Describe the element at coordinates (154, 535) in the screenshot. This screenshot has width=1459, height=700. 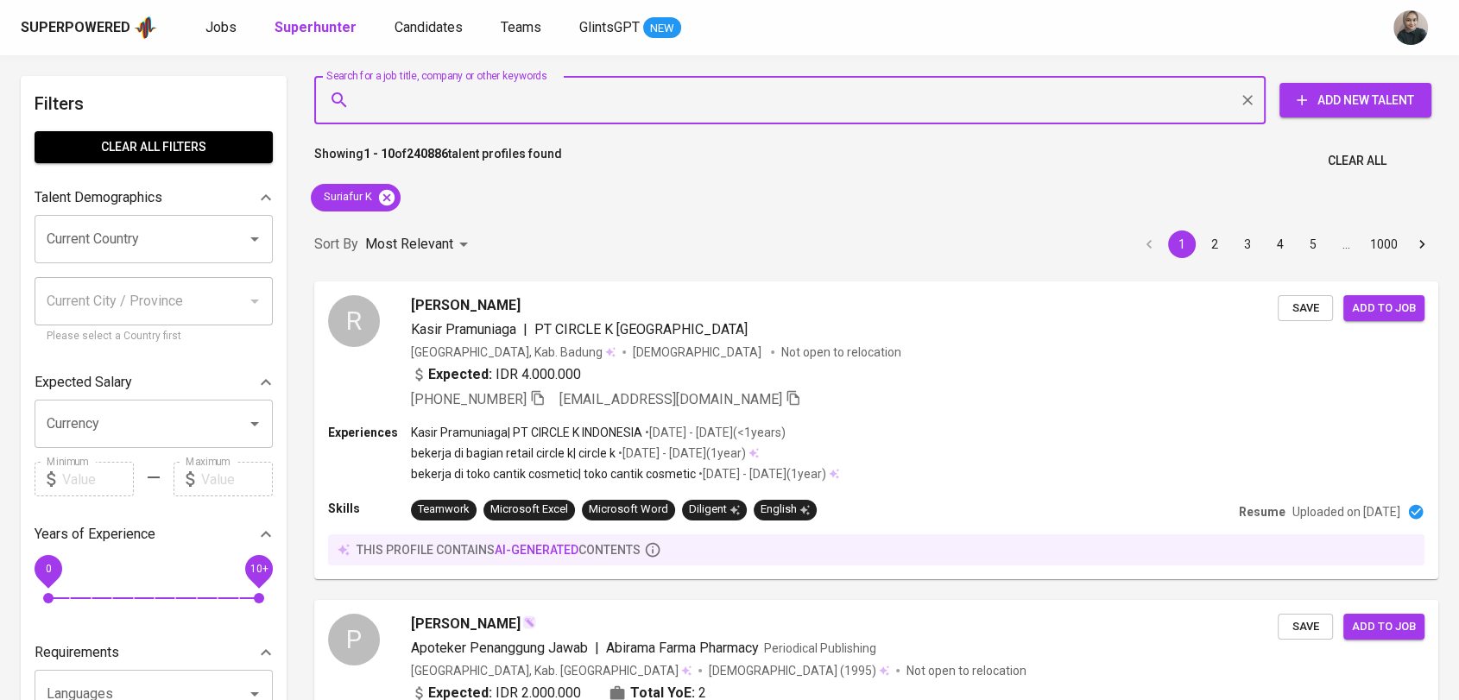
I see `div: Years of Experience` at that location.